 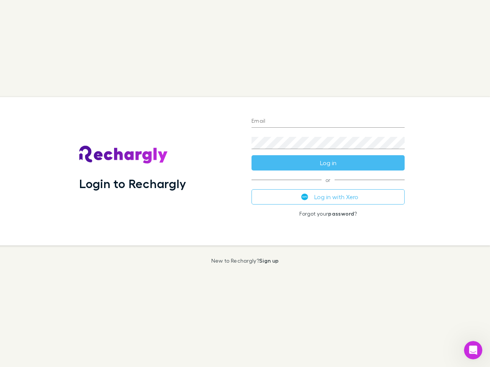 What do you see at coordinates (328, 163) in the screenshot?
I see `button: Log in` at bounding box center [328, 163].